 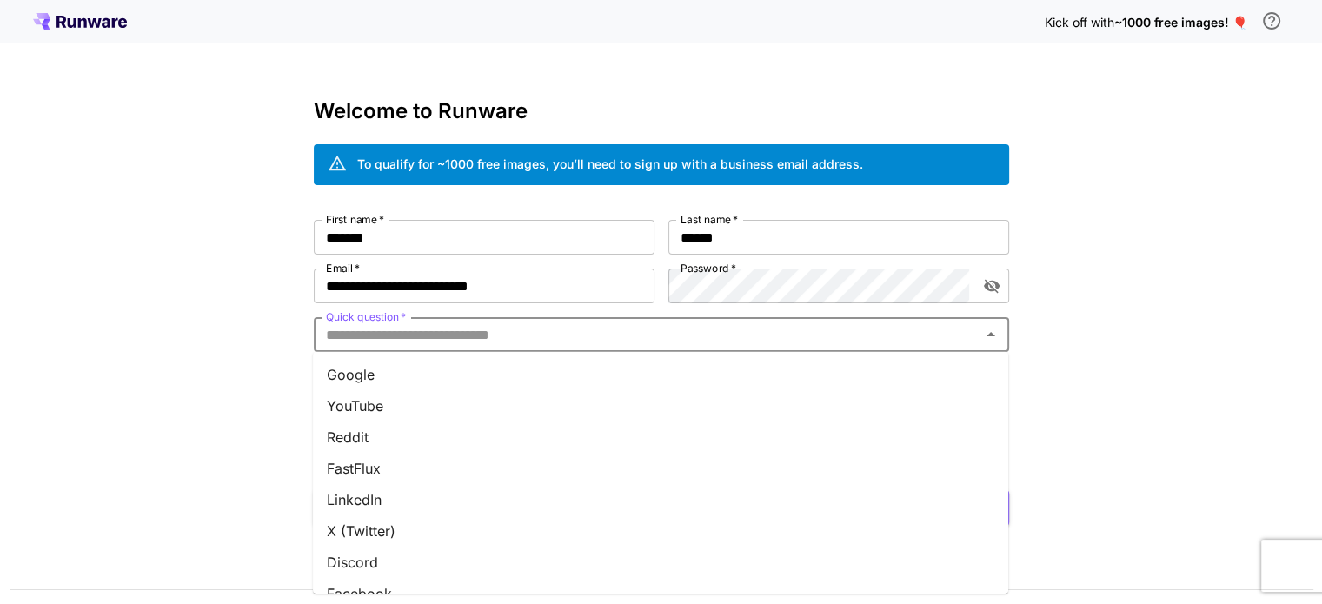 What do you see at coordinates (991, 335) in the screenshot?
I see `button: Close` at bounding box center [991, 335].